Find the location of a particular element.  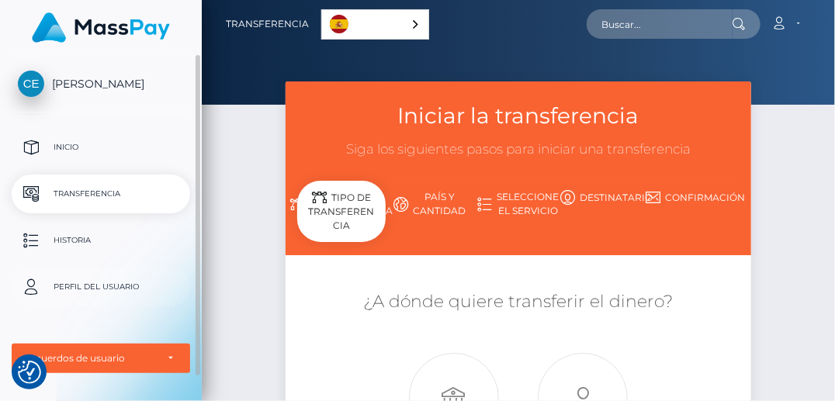

a: Destinatario is located at coordinates (606, 197).